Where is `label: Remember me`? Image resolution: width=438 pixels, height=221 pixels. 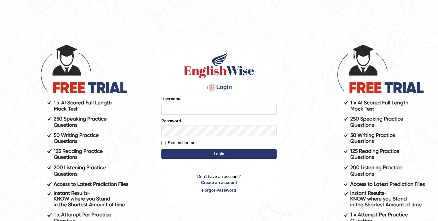 label: Remember me is located at coordinates (178, 143).